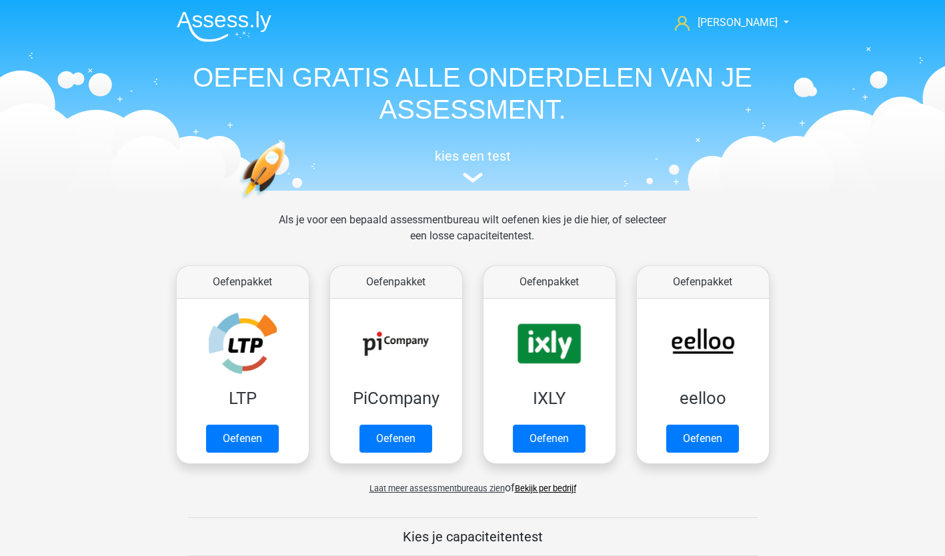 This screenshot has height=556, width=945. I want to click on h5: Kies je capaciteitentest, so click(473, 537).